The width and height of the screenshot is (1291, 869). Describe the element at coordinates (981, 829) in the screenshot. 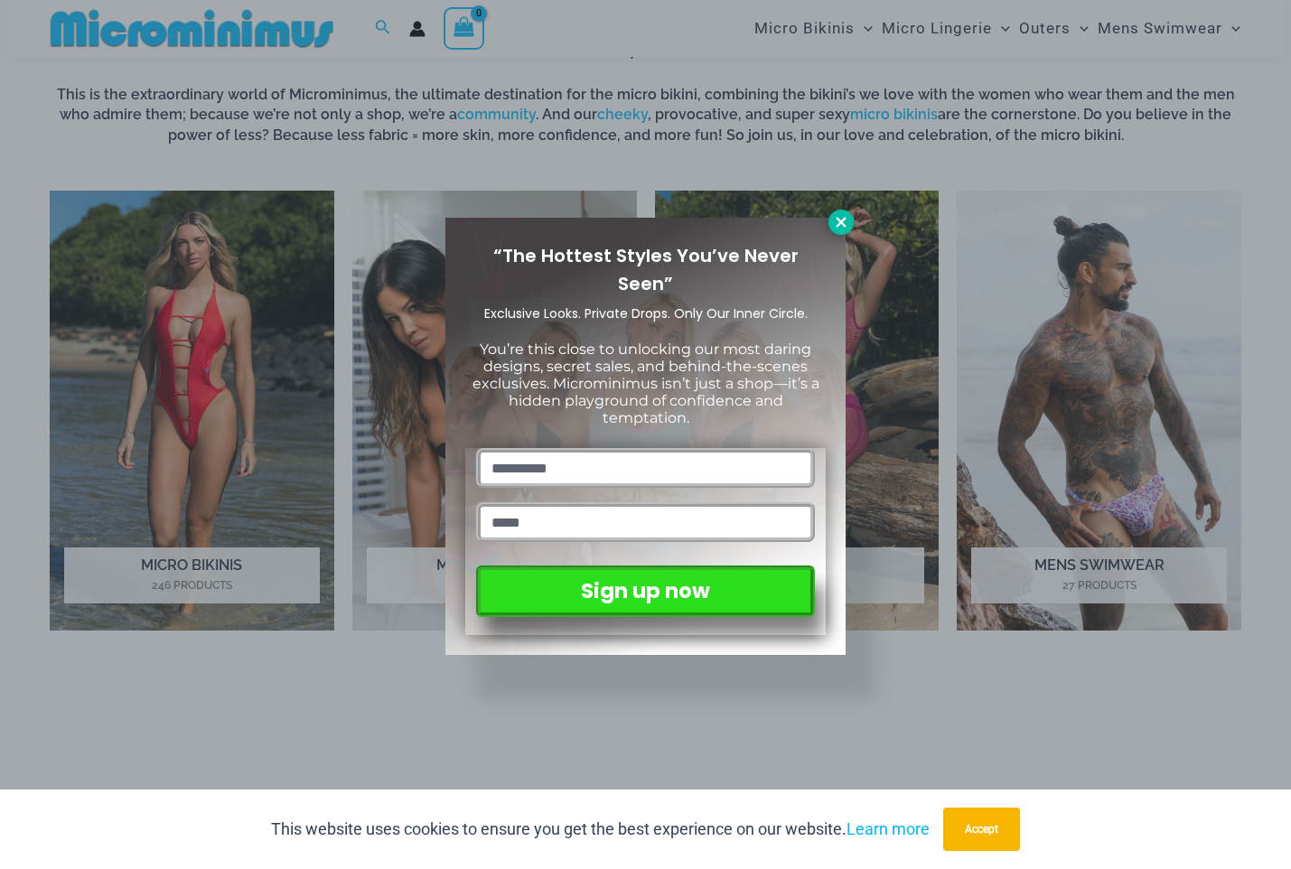

I see `button: Accept` at that location.